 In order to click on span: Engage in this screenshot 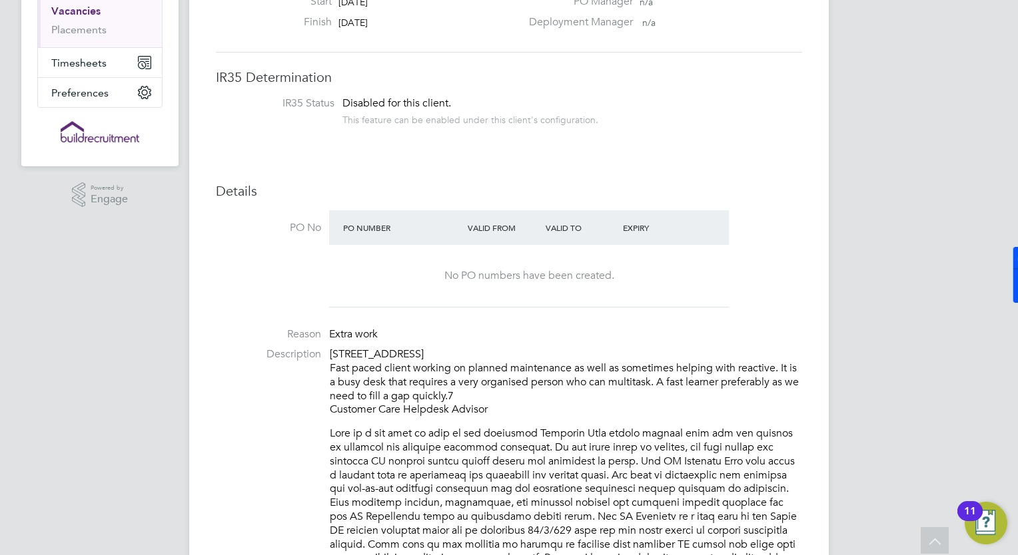, I will do `click(109, 199)`.